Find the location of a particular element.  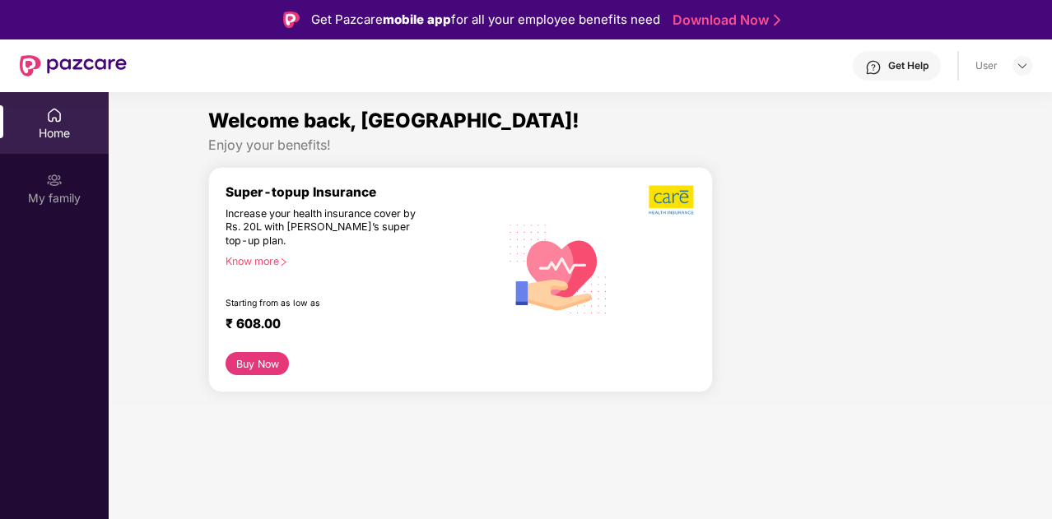

img: svg+xml;base64,PHN2ZyBpZD0iSG9tZSIgeG1sbnM9Imh0dHA6Ly93d3cudzMub3JnLzIwMDAvc3ZnIiB3aWR0aD0iMjAiIG... is located at coordinates (54, 115).